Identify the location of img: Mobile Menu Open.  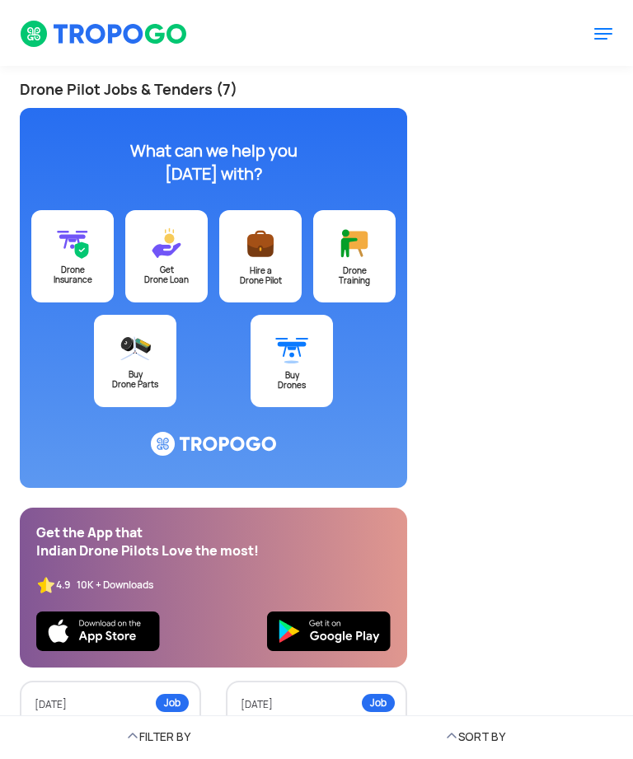
(603, 34).